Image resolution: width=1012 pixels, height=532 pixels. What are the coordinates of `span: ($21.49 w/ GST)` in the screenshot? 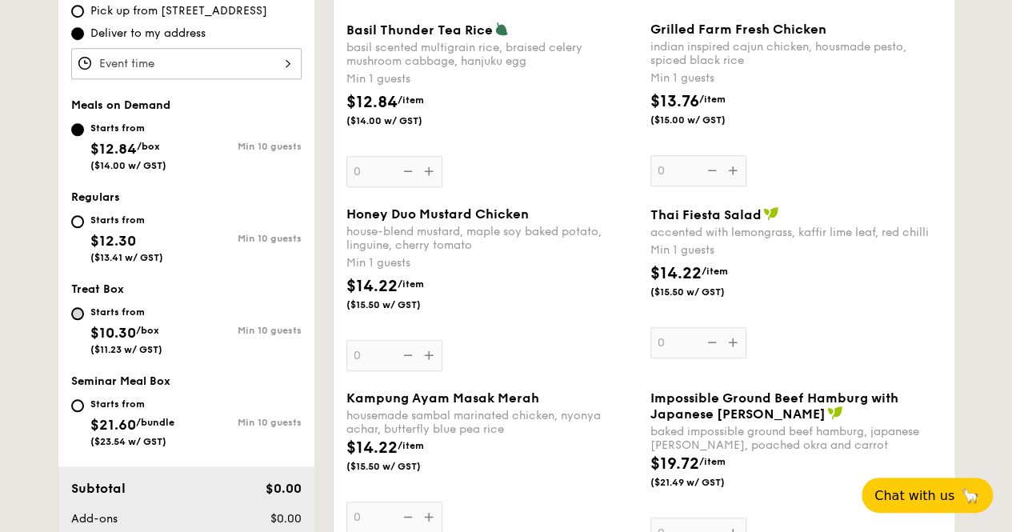 It's located at (705, 482).